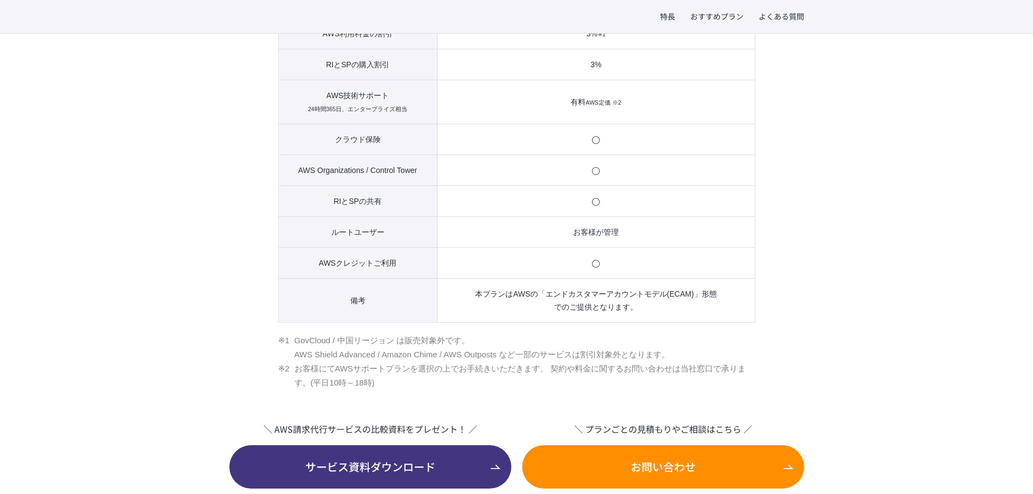 The height and width of the screenshot is (494, 1033). What do you see at coordinates (357, 232) in the screenshot?
I see `th: ルートユーザー` at bounding box center [357, 232].